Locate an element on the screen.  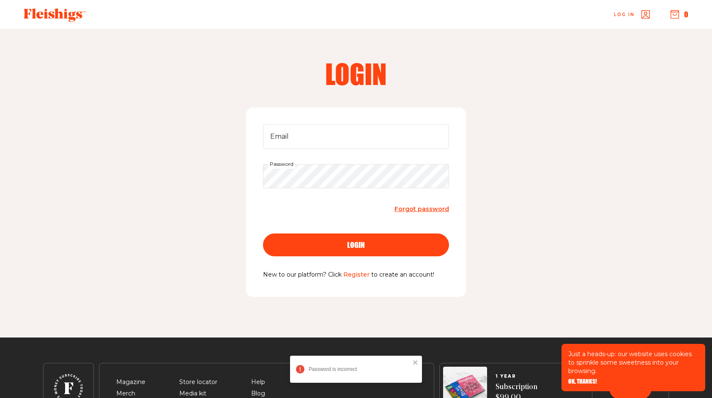
p: New to our platform? Click to create an account! is located at coordinates (356, 275).